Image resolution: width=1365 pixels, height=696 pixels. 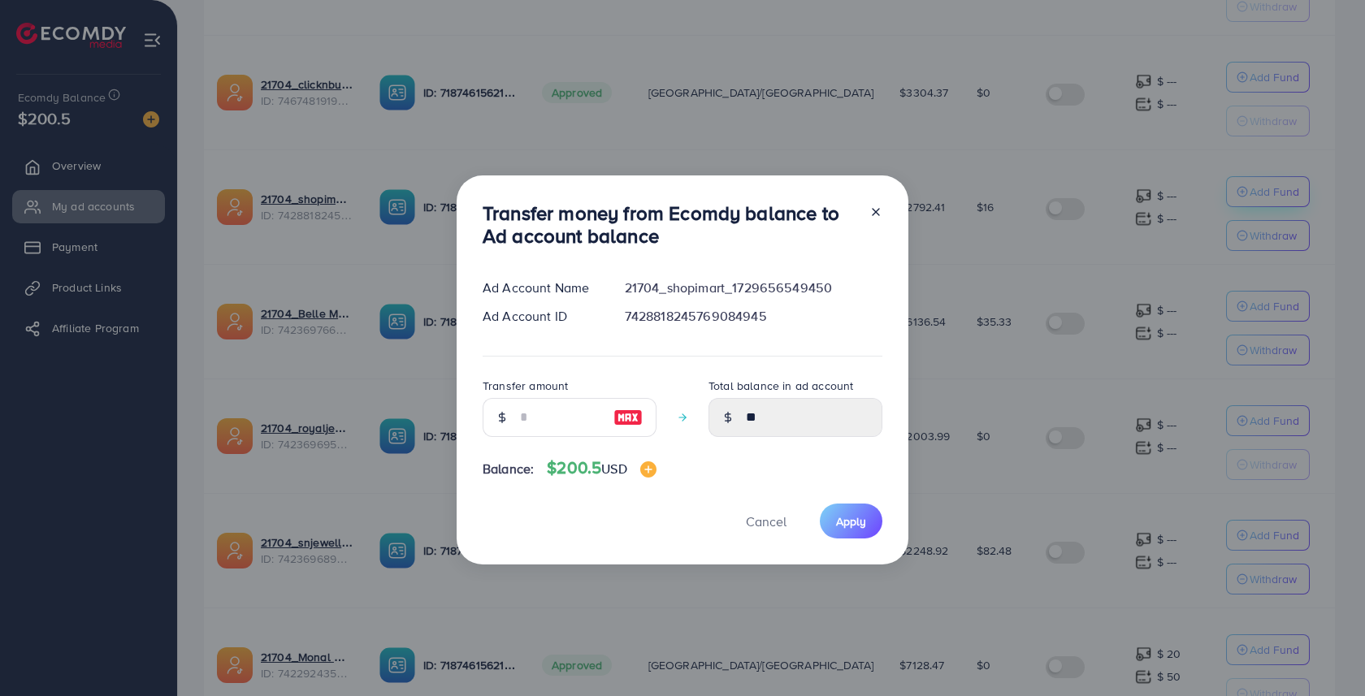 What do you see at coordinates (851, 522) in the screenshot?
I see `span: Apply` at bounding box center [851, 522].